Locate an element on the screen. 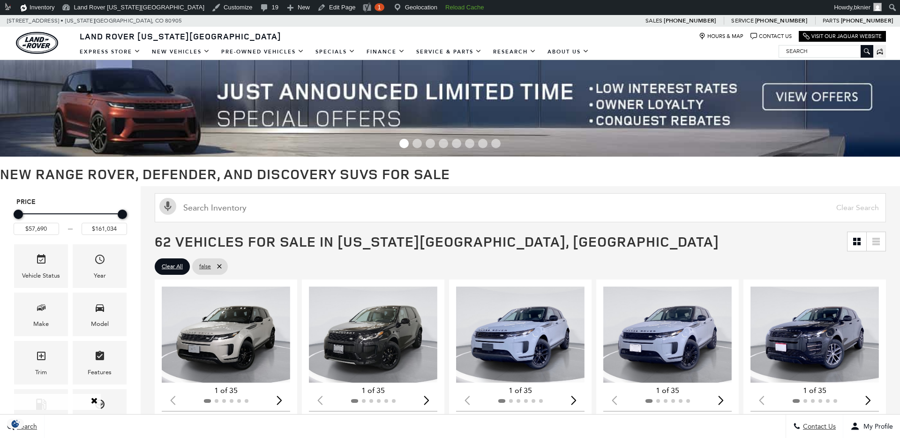 The image size is (900, 438). span: Go to slide 6 is located at coordinates (469, 143).